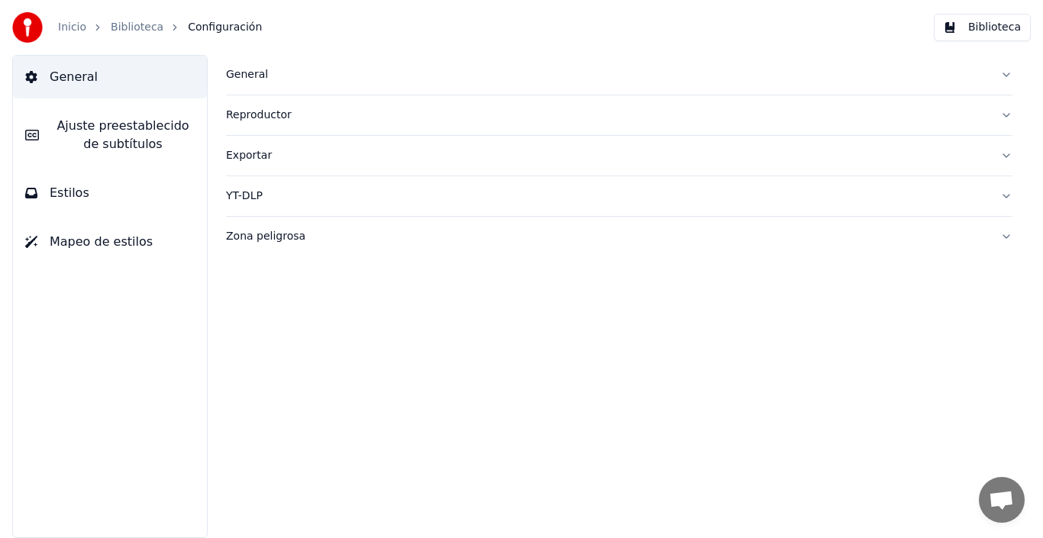 Image resolution: width=1043 pixels, height=538 pixels. I want to click on button: Mapeo de estilos, so click(110, 242).